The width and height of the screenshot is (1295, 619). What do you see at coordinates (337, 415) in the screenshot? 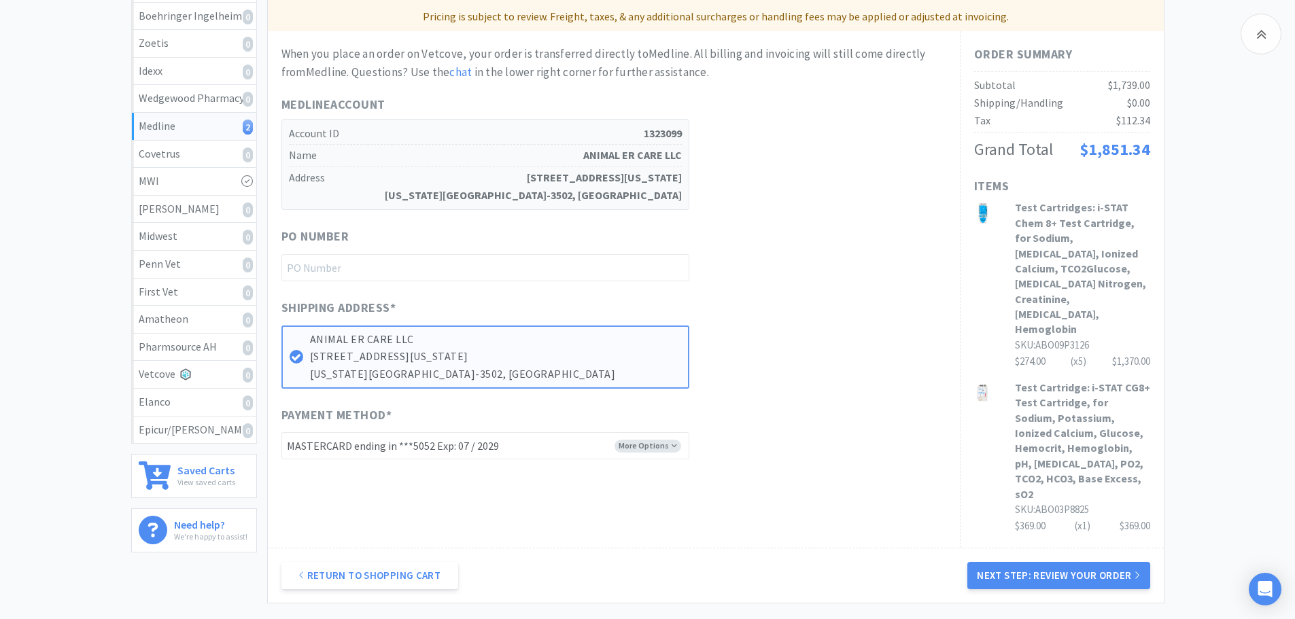
I see `span: Payment Method *` at bounding box center [337, 415].